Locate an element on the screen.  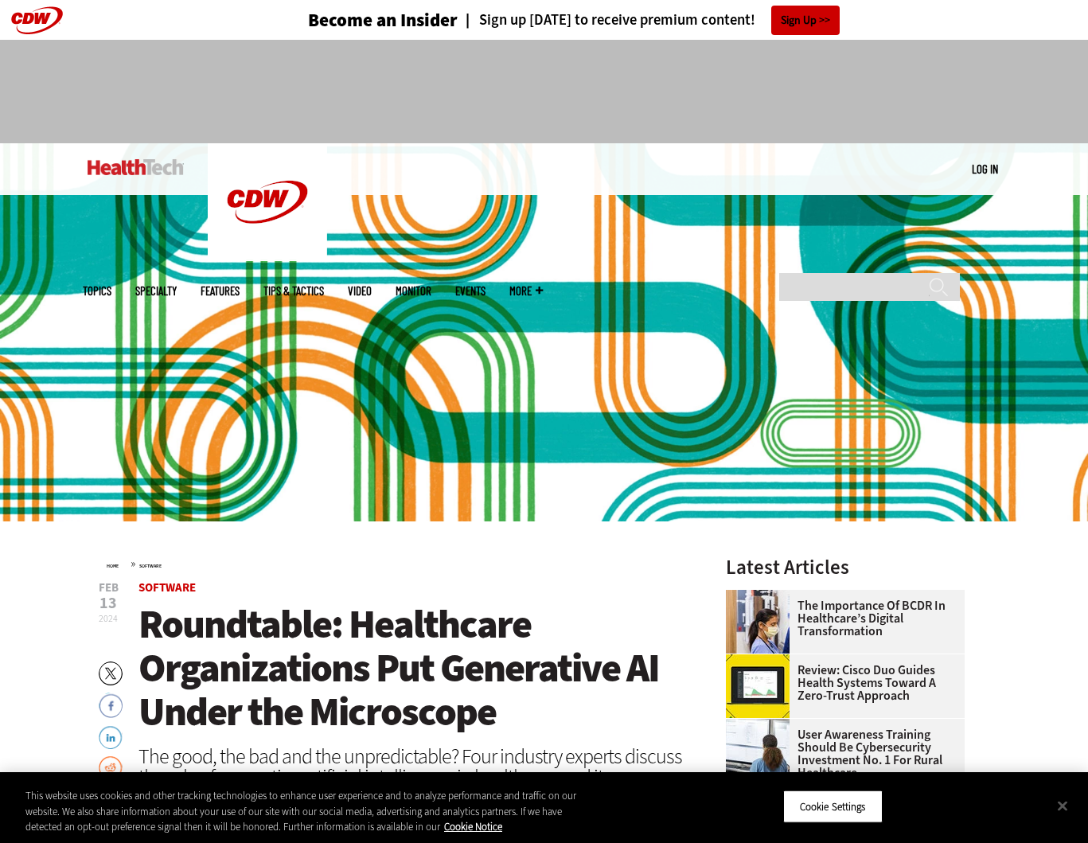
button: Close is located at coordinates (1063, 806).